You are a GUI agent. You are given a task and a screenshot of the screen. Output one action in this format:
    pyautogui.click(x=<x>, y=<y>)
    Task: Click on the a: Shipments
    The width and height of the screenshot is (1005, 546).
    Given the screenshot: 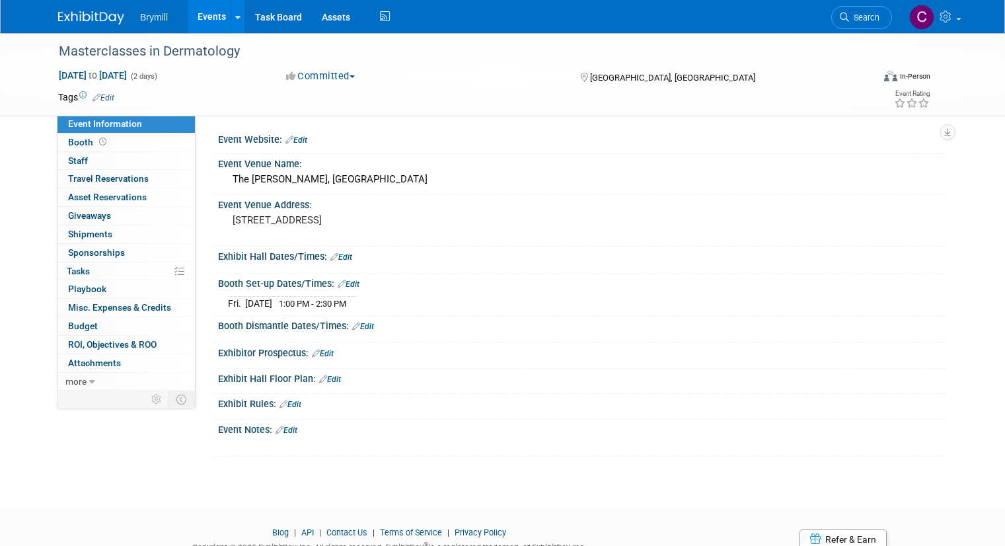 What is the action you would take?
    pyautogui.click(x=126, y=234)
    